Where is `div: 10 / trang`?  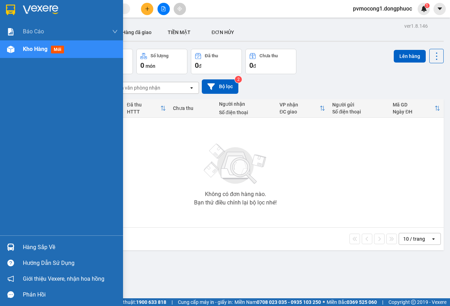
div: 10 / trang is located at coordinates (414, 239).